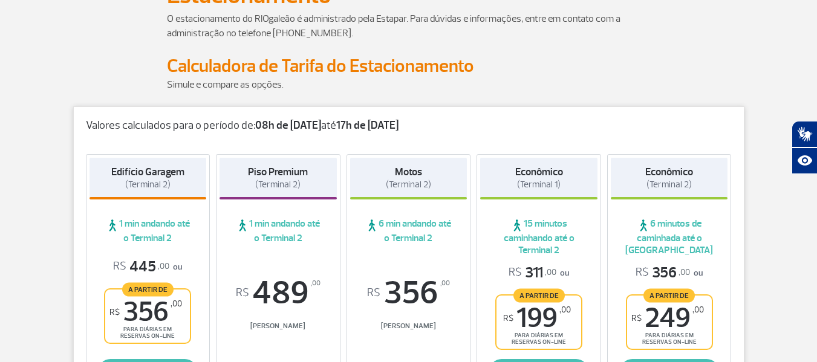  I want to click on p: Simule e compare as opções., so click(409, 85).